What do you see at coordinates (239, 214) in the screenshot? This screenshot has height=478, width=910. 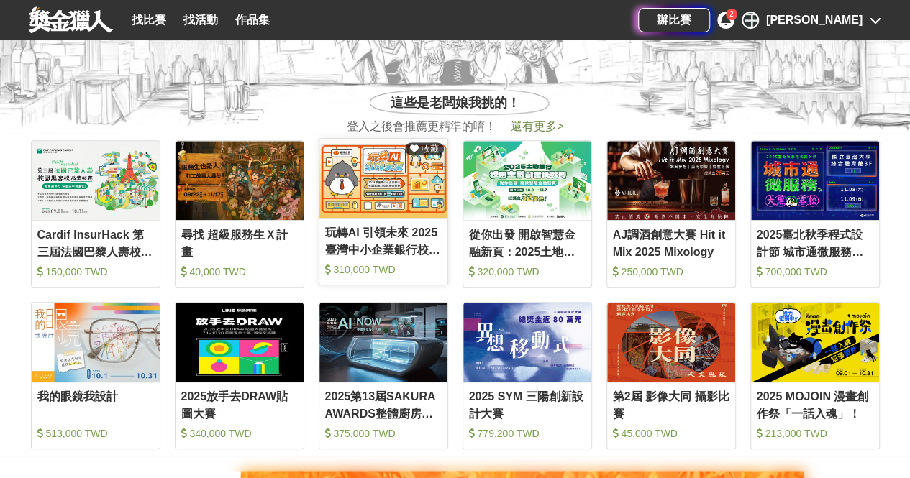 I see `a: Cover Image尋找 超級服務生Ｘ計畫 40,000 TWD` at bounding box center [239, 214].